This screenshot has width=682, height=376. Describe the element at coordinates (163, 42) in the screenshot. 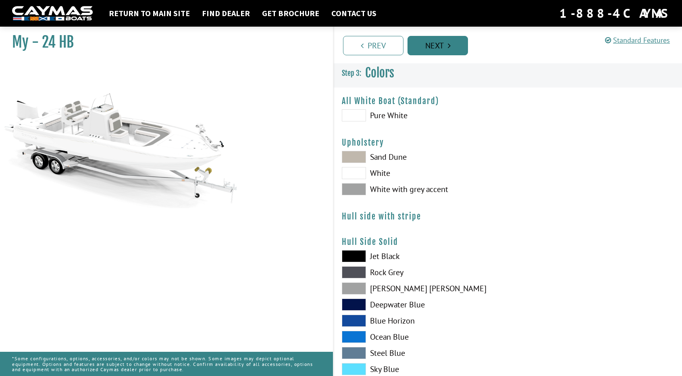

I see `h1: My - 24 HB` at that location.